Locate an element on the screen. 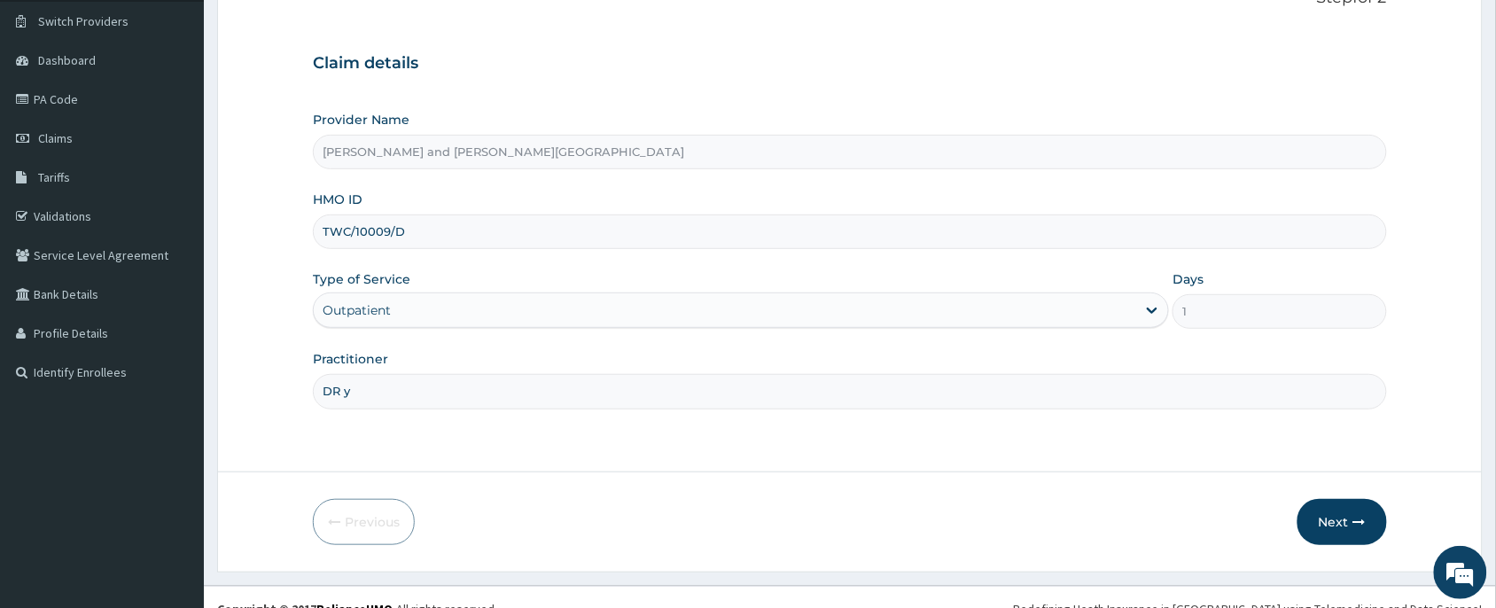 The image size is (1496, 608). div: Outpatient is located at coordinates (356, 310).